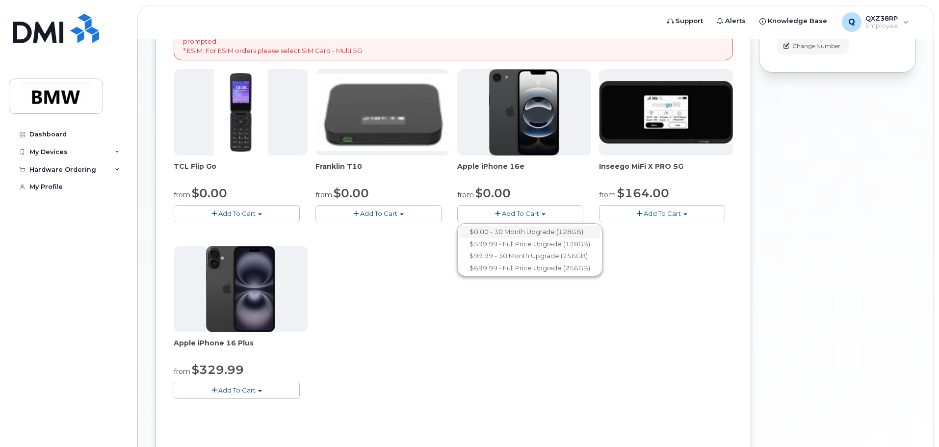  Describe the element at coordinates (524, 171) in the screenshot. I see `div: Apple iPhone 16e` at that location.